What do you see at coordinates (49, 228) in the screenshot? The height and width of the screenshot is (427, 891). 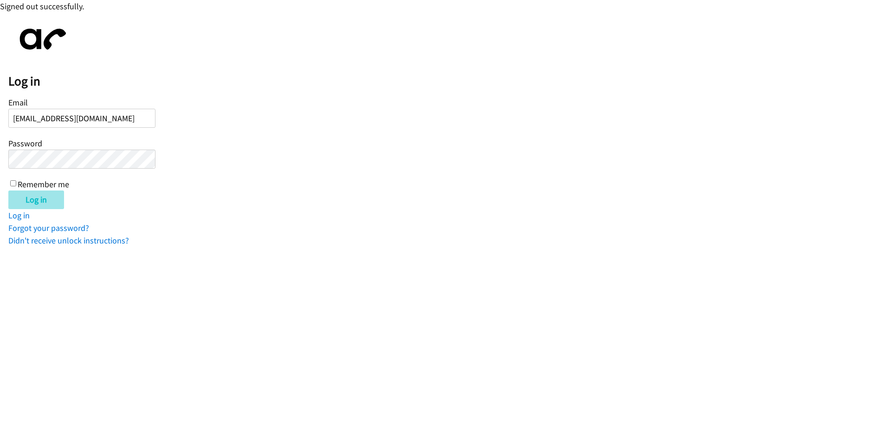 I see `a: Forgot your password?` at bounding box center [49, 228].